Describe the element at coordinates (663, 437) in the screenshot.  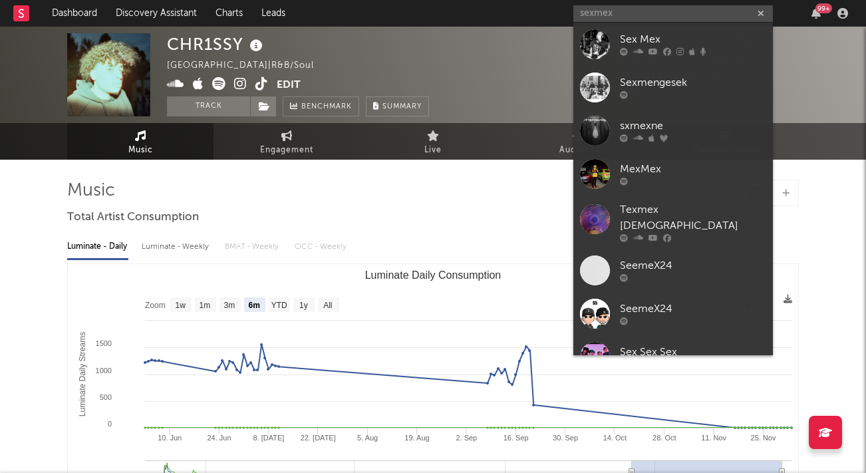
I see `text: 28. Oct` at that location.